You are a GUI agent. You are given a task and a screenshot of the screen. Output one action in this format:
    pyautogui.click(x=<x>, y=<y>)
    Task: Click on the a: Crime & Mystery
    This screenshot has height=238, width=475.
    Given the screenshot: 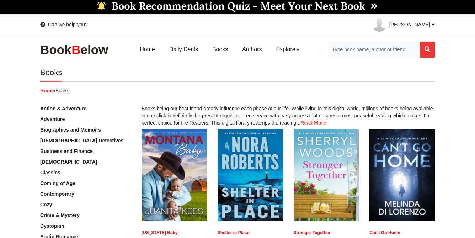 What is the action you would take?
    pyautogui.click(x=60, y=215)
    